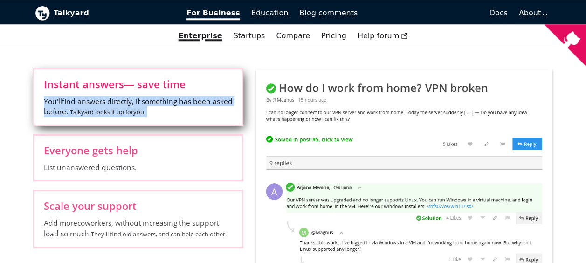 The width and height of the screenshot is (586, 263). What do you see at coordinates (383, 36) in the screenshot?
I see `a: Help forum` at bounding box center [383, 36].